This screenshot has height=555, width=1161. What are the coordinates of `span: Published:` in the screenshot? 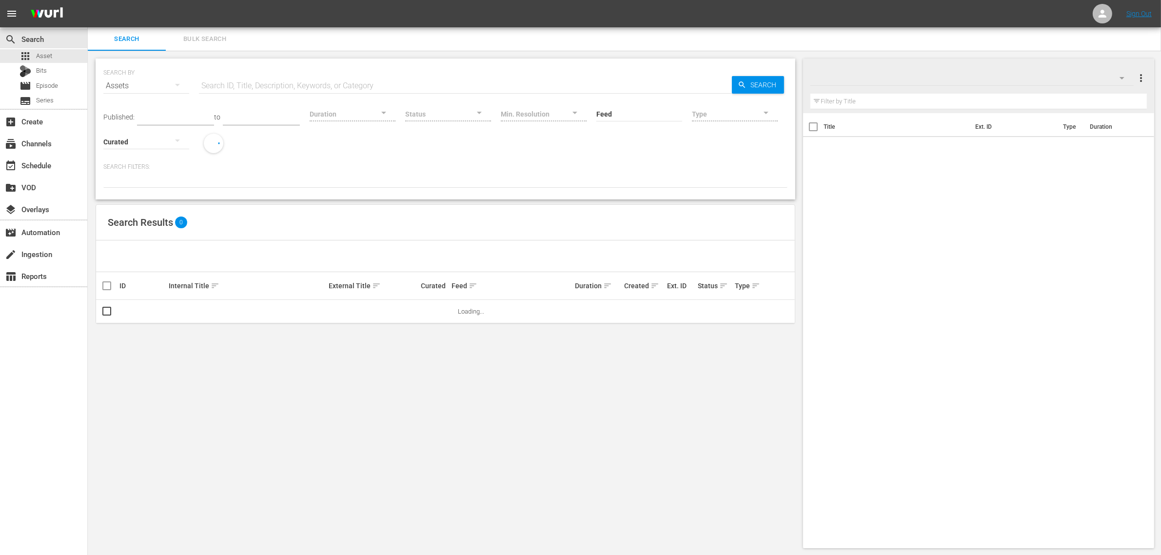 It's located at (119, 117).